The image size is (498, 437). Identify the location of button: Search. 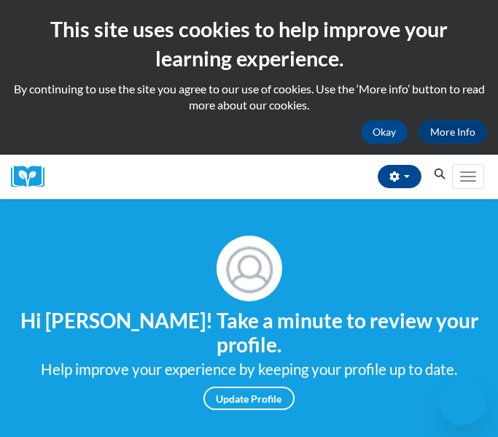
(440, 174).